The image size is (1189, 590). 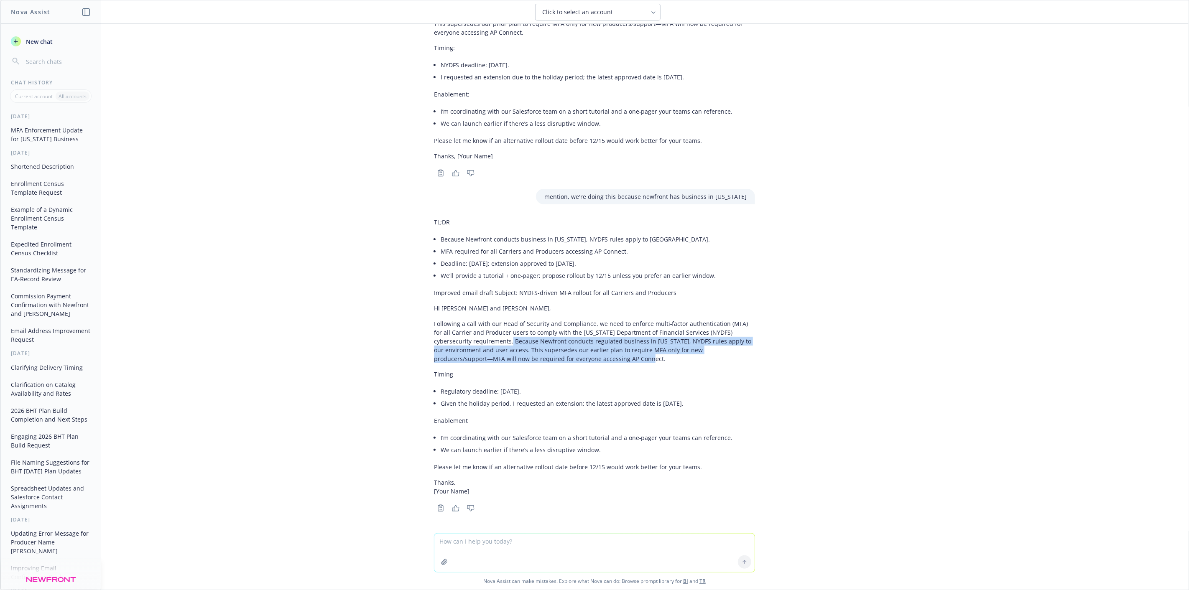 I want to click on button: Standardizing Message for EA-Record Review, so click(x=51, y=275).